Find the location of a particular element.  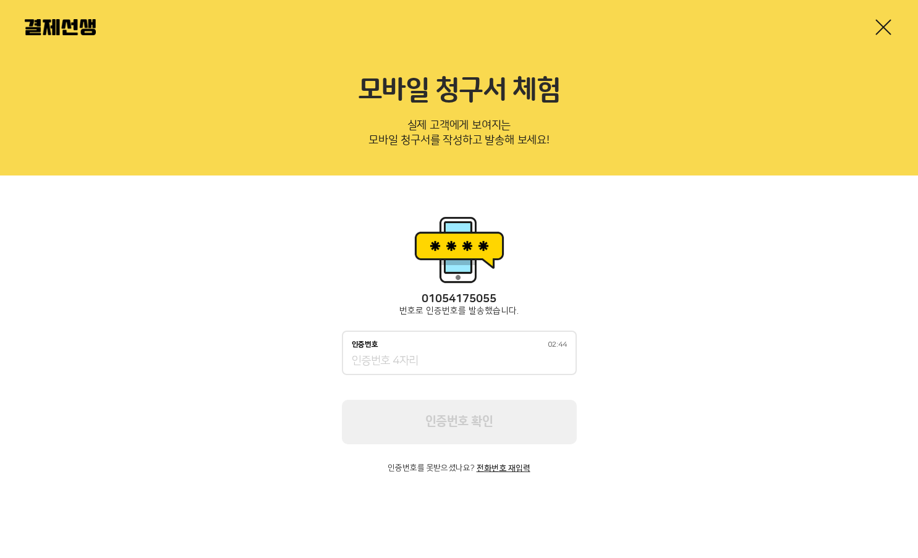

span: 02:44 is located at coordinates (557, 345).